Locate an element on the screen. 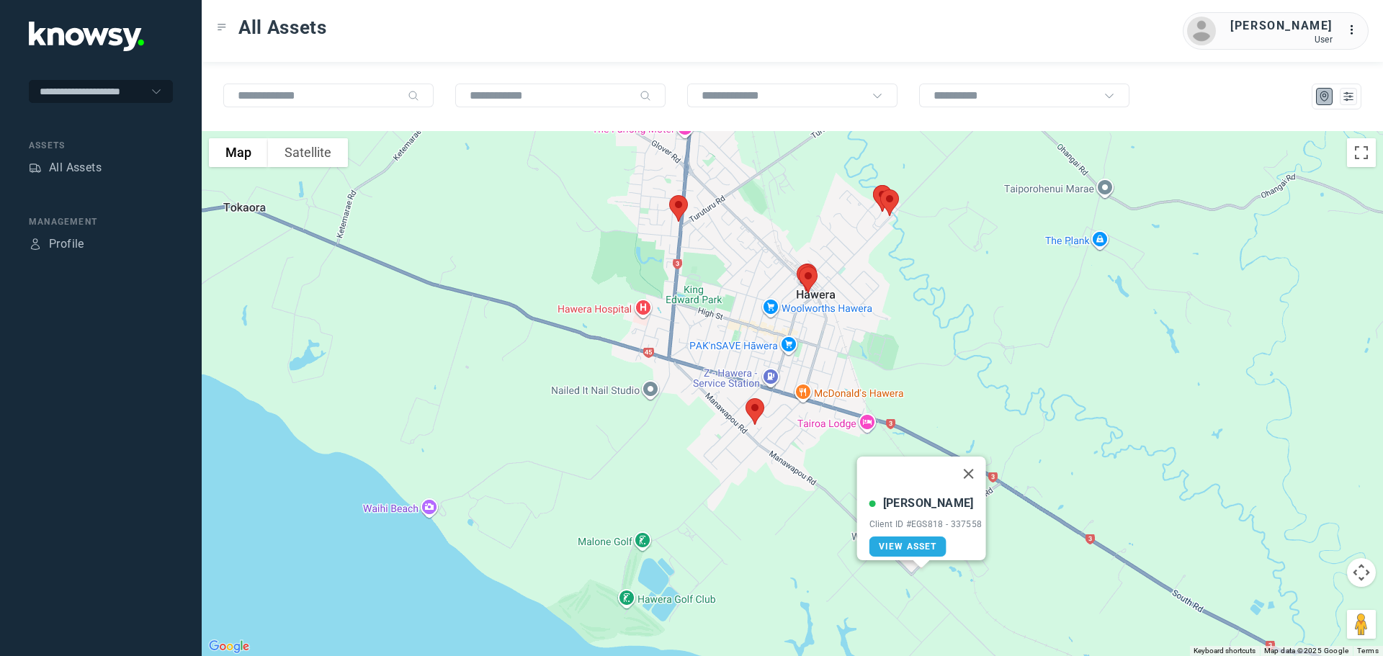 The image size is (1383, 656). button: Keyboard shortcuts is located at coordinates (1224, 651).